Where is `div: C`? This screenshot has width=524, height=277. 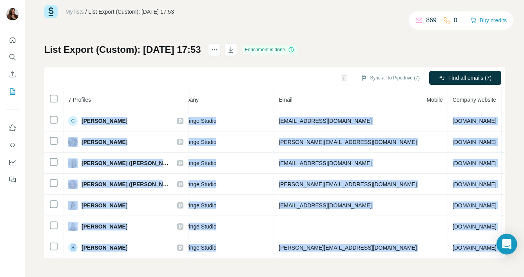 div: C is located at coordinates (73, 121).